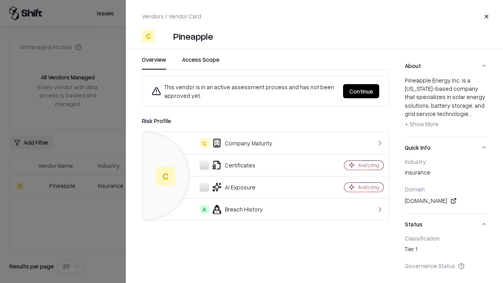 The height and width of the screenshot is (283, 503). Describe the element at coordinates (265, 121) in the screenshot. I see `div: Risk Profile` at that location.